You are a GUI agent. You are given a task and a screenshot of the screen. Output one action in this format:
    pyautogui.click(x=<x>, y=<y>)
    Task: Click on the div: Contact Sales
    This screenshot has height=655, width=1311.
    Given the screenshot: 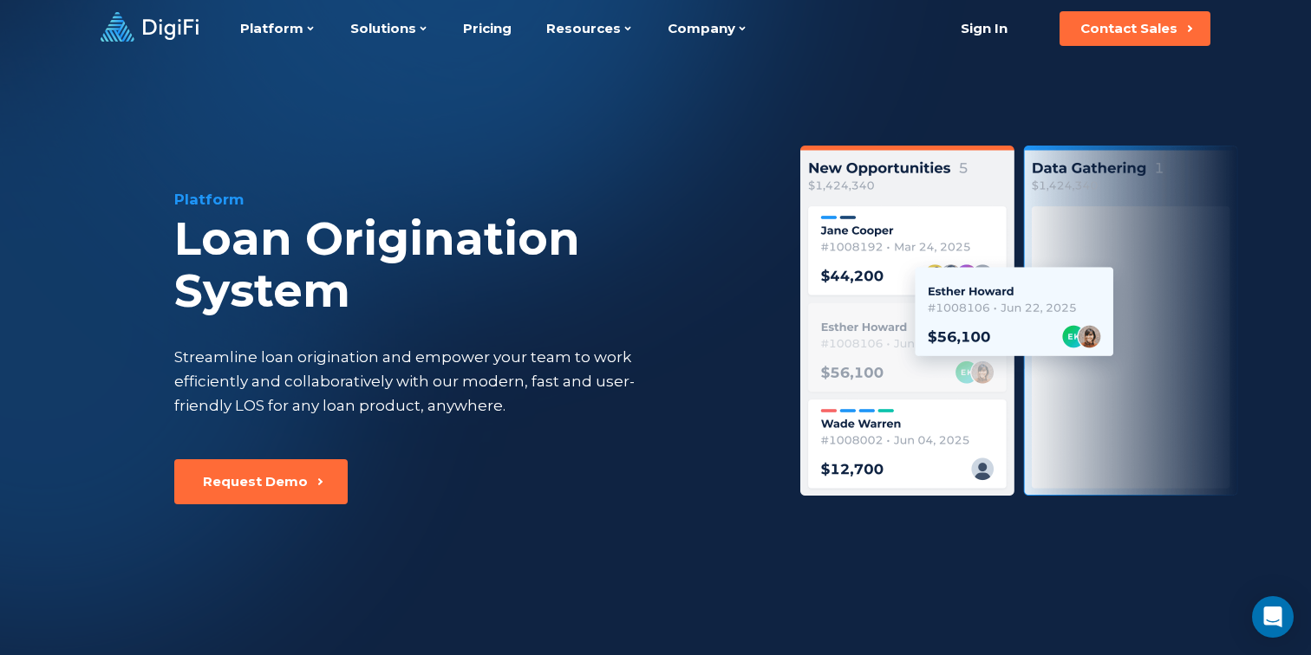 What is the action you would take?
    pyautogui.click(x=1129, y=29)
    